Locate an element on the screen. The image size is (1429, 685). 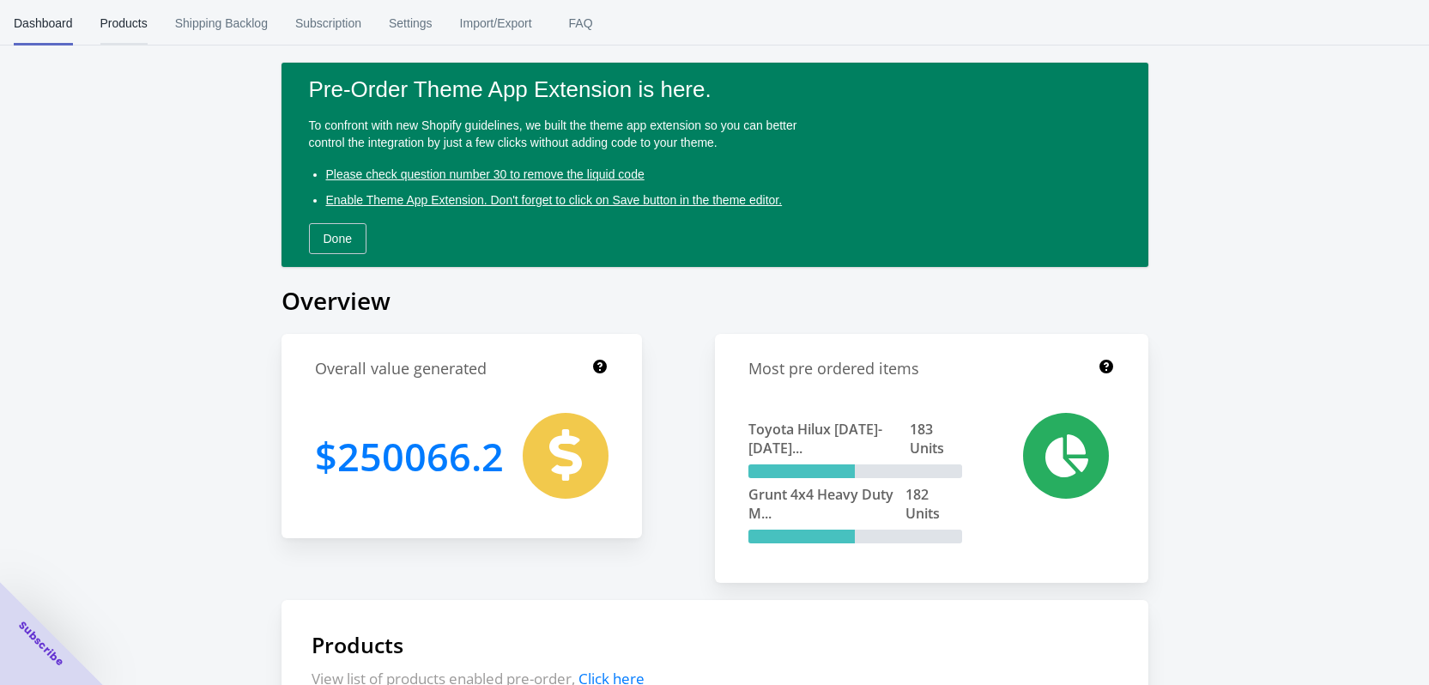
span: Settings is located at coordinates (410, 23).